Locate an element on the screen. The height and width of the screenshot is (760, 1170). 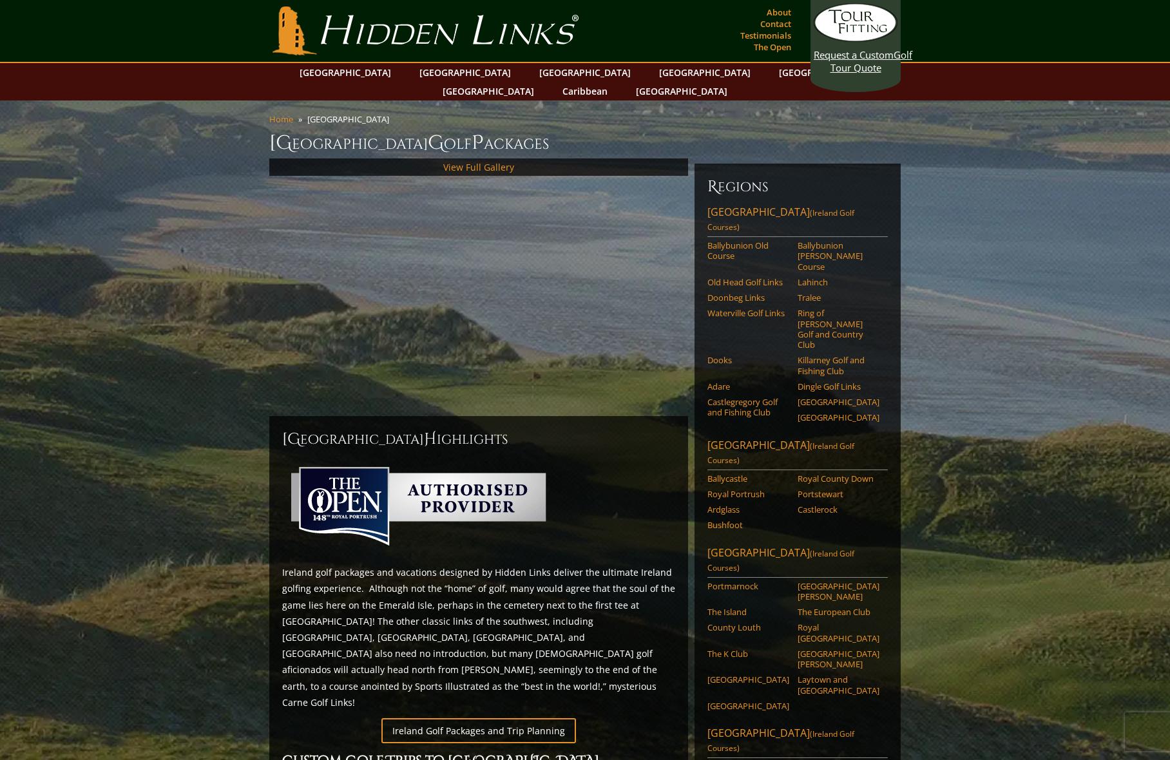
a: The Open is located at coordinates (772, 47).